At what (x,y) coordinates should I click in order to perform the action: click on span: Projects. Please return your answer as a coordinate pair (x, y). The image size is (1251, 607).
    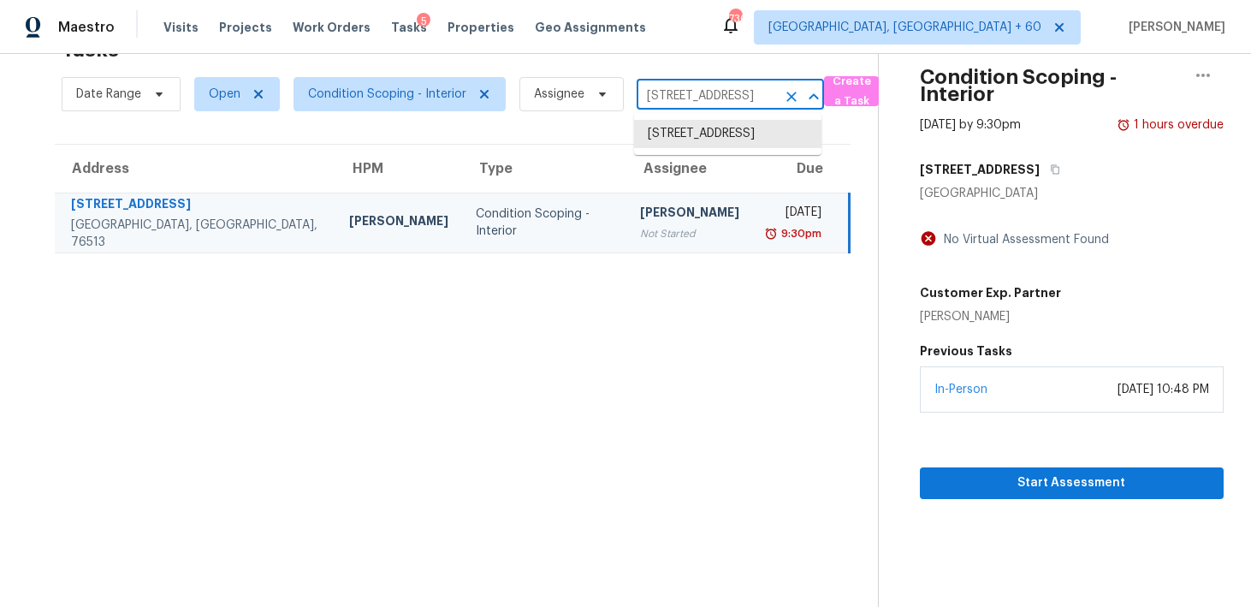
    Looking at the image, I should click on (246, 27).